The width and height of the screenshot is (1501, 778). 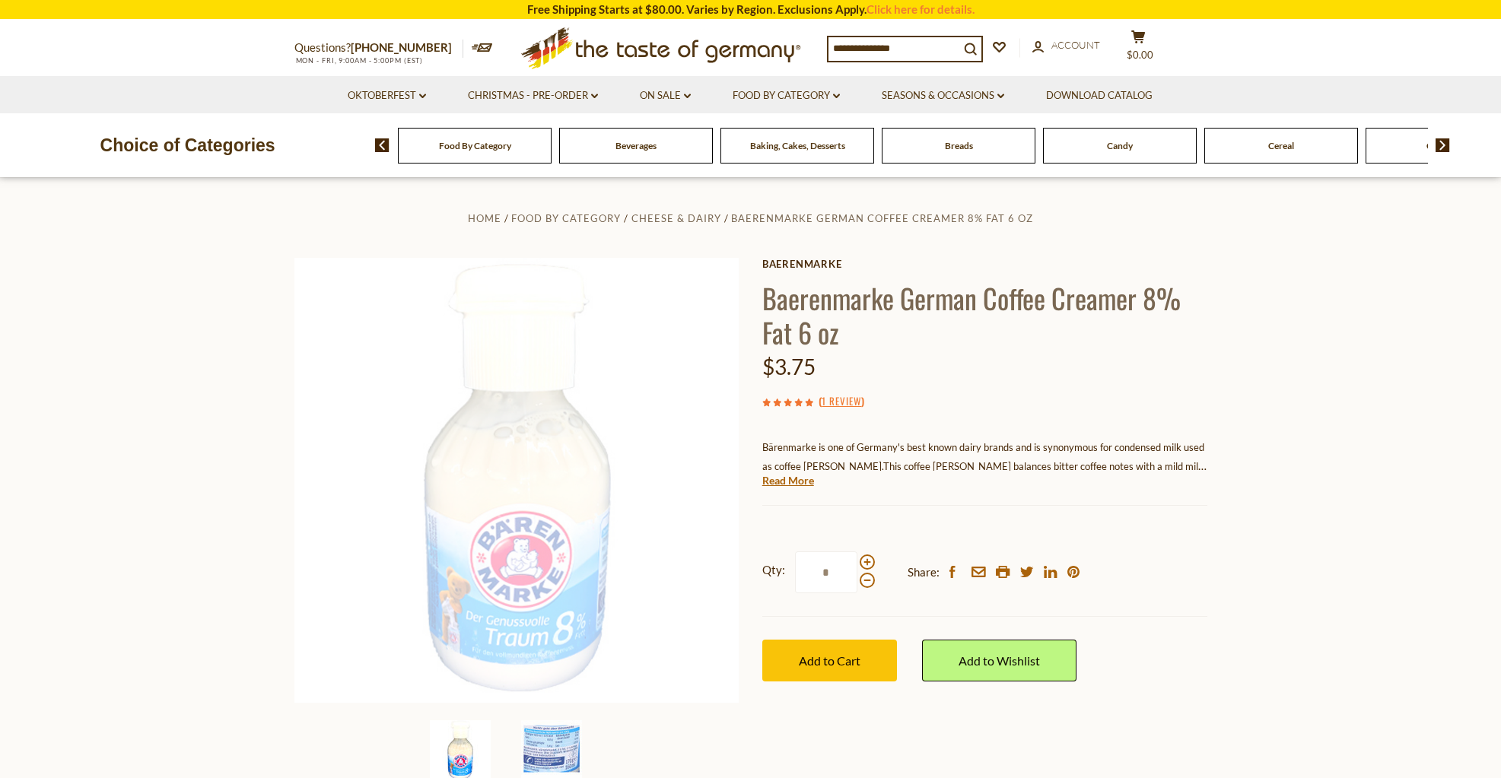 What do you see at coordinates (1120, 145) in the screenshot?
I see `span: Candy` at bounding box center [1120, 145].